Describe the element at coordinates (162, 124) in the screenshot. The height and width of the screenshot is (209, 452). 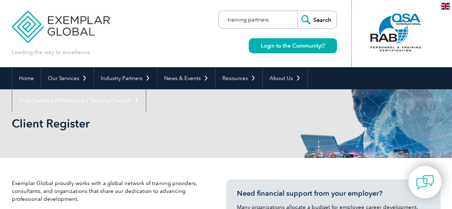
I see `h2: Client Register` at that location.